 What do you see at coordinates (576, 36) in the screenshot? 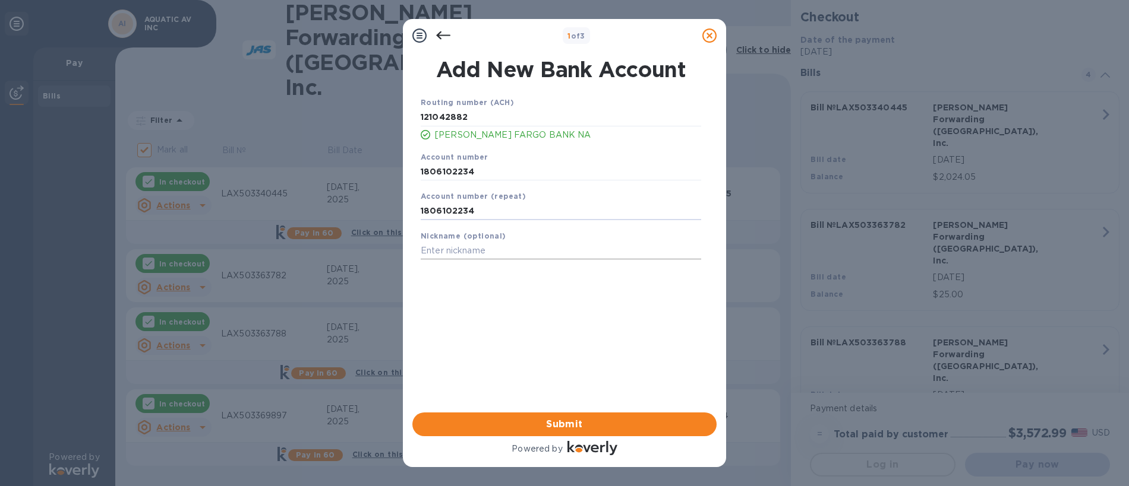
I see `b: of 3` at bounding box center [576, 36].